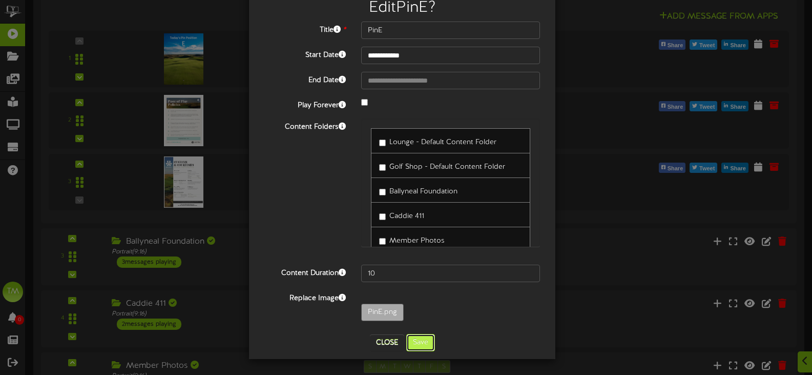  What do you see at coordinates (387, 342) in the screenshot?
I see `button: Close` at bounding box center [387, 342].